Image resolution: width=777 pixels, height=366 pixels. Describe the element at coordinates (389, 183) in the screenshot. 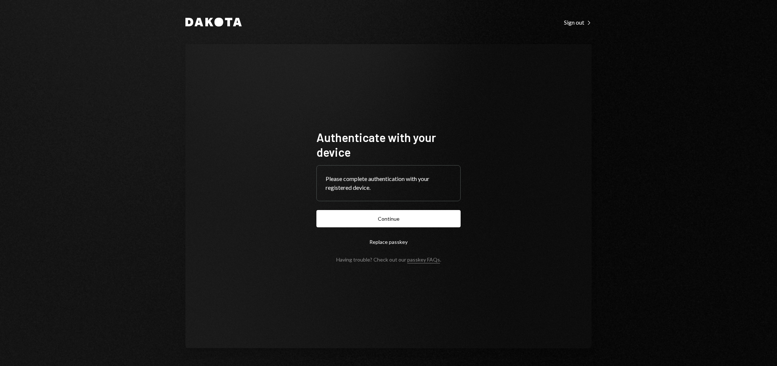

I see `div: Please complete authentication with your registered device.` at that location.